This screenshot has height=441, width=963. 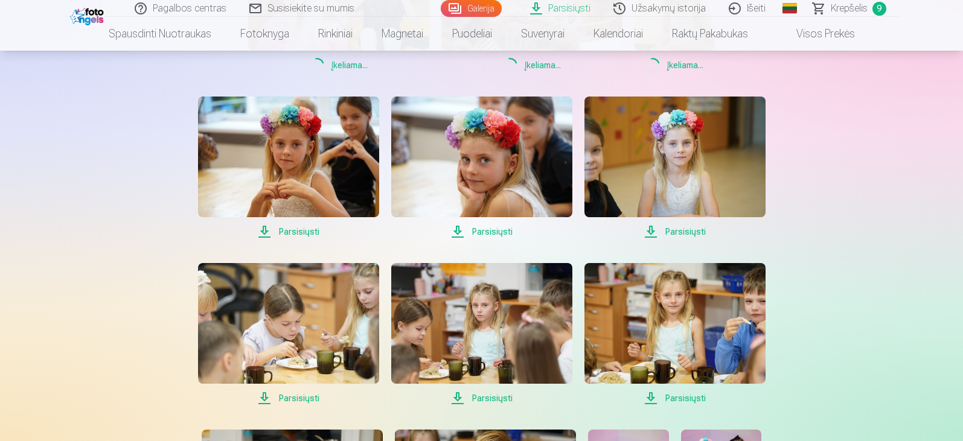 What do you see at coordinates (618, 34) in the screenshot?
I see `a: Kalendoriai` at bounding box center [618, 34].